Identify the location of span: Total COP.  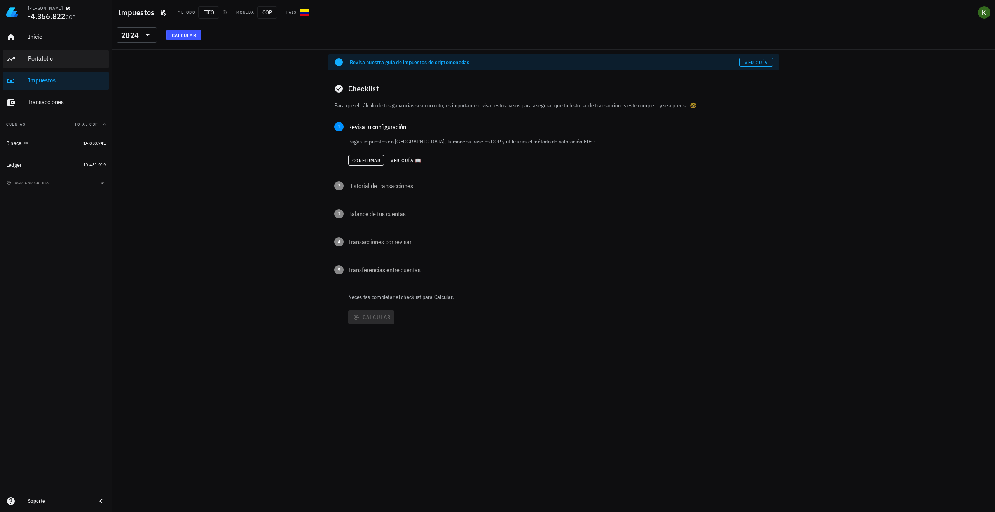
(86, 124).